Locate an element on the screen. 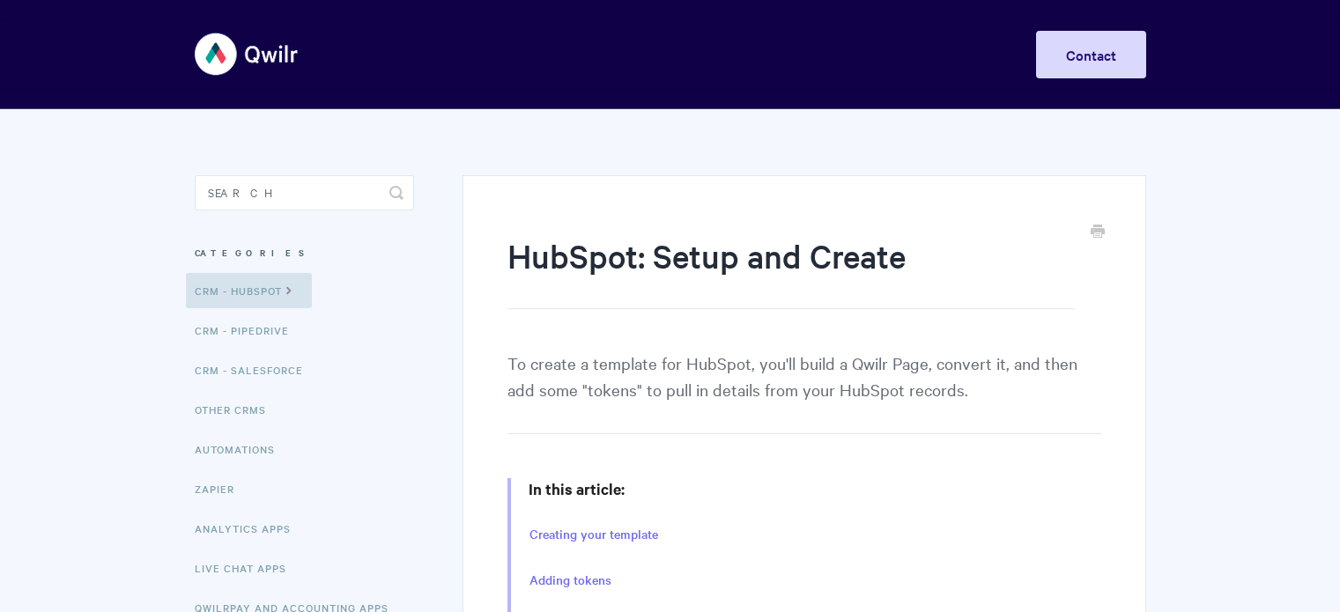 This screenshot has height=612, width=1340. a: Live Chat Apps is located at coordinates (247, 568).